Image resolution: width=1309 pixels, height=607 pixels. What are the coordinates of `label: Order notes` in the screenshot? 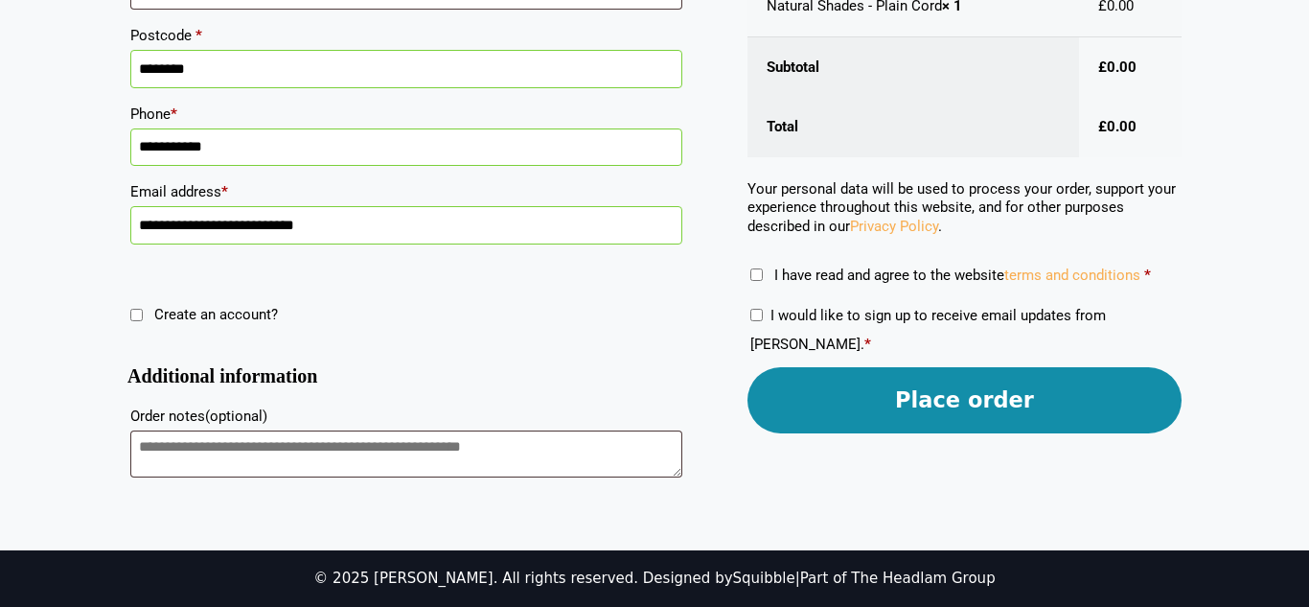 It's located at (406, 416).